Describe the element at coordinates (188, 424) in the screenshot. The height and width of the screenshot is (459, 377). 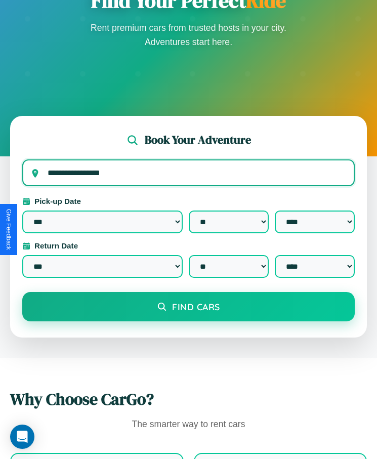
I see `p: The smarter way to rent cars` at that location.